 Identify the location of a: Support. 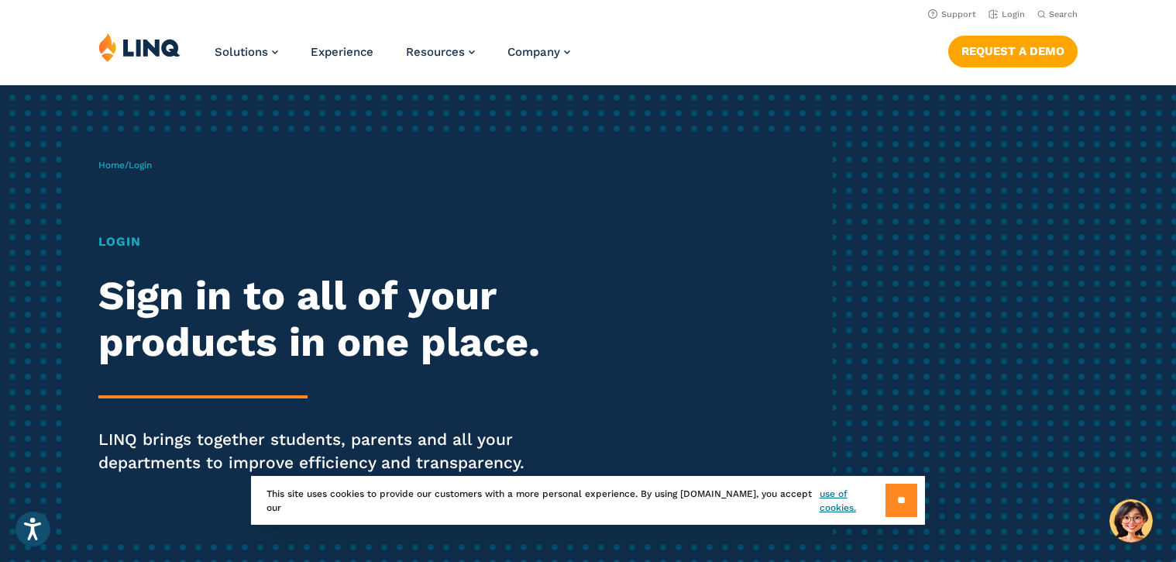
(952, 14).